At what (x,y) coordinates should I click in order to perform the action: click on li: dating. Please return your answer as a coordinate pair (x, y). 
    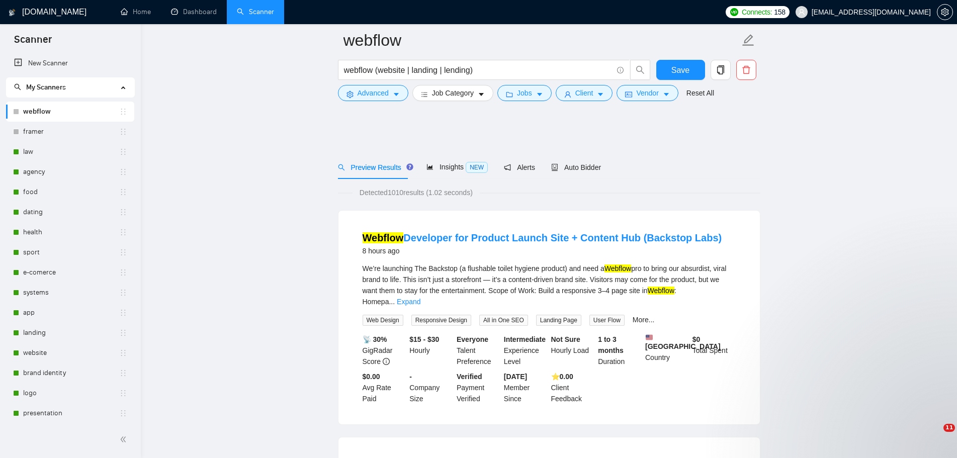
    Looking at the image, I should click on (70, 212).